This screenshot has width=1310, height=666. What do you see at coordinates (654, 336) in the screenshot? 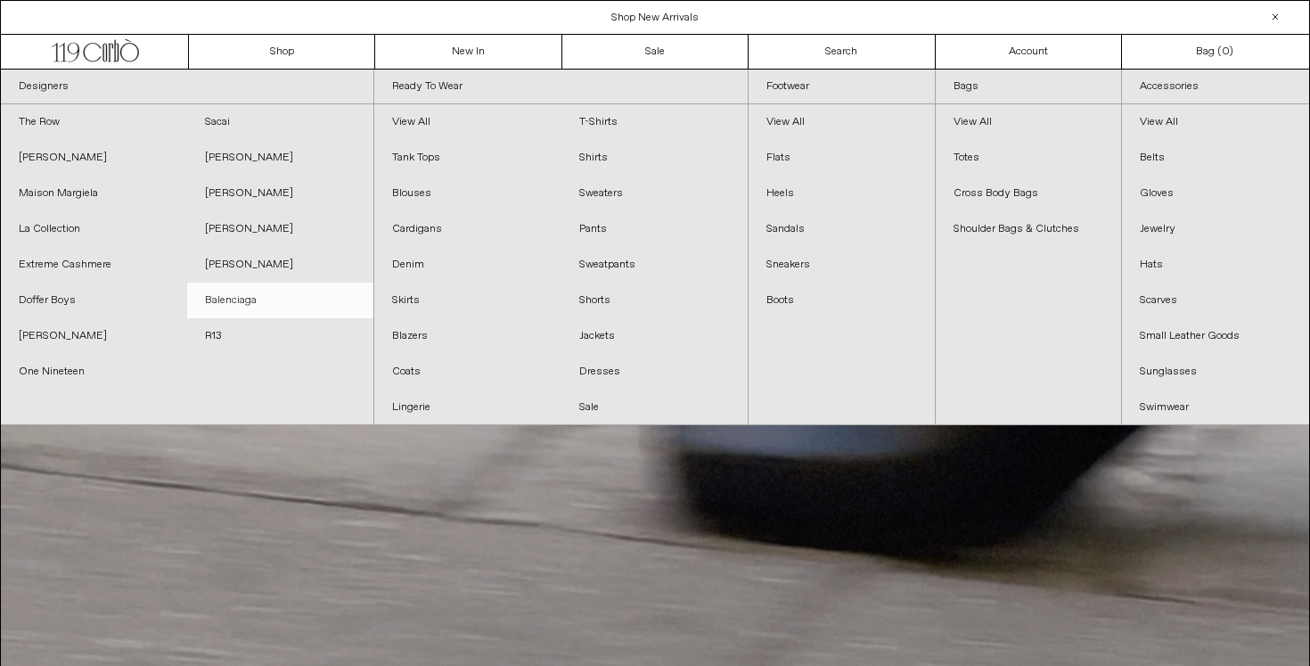
I see `a: Jackets` at bounding box center [654, 336].